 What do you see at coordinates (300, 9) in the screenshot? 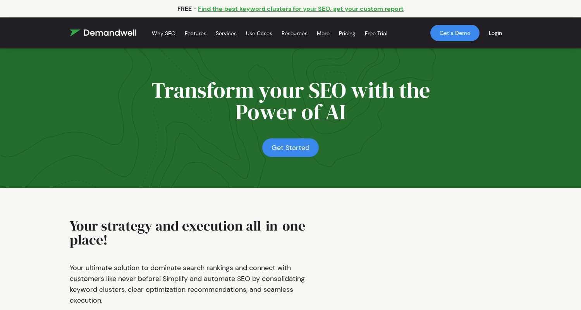
I see `a: Find the best keyword clusters for your SEO, get your custom report` at bounding box center [300, 9].